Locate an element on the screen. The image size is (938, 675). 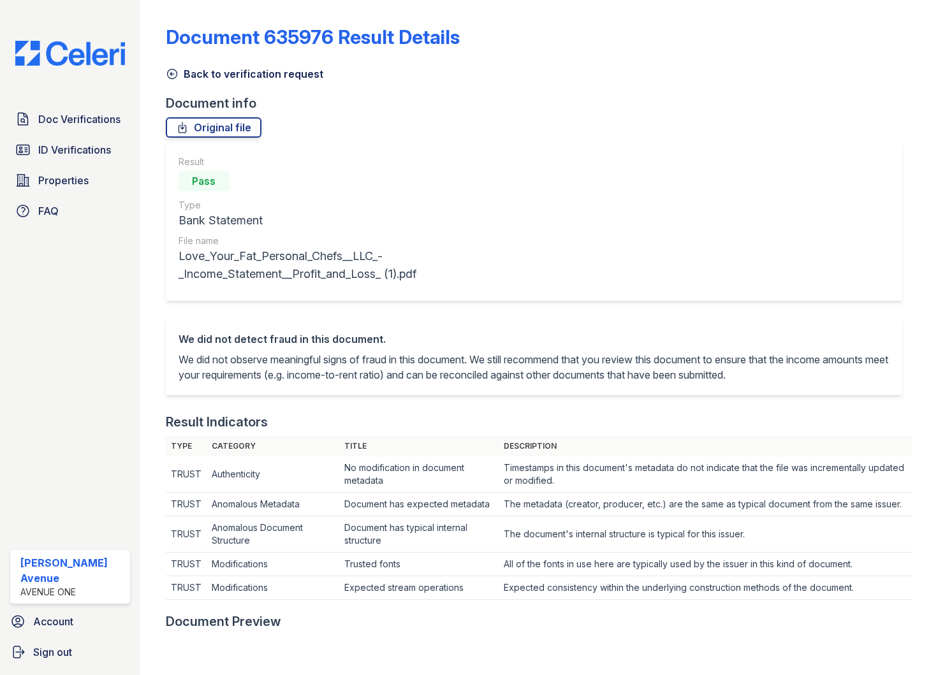
a: Sign out is located at coordinates (70, 652).